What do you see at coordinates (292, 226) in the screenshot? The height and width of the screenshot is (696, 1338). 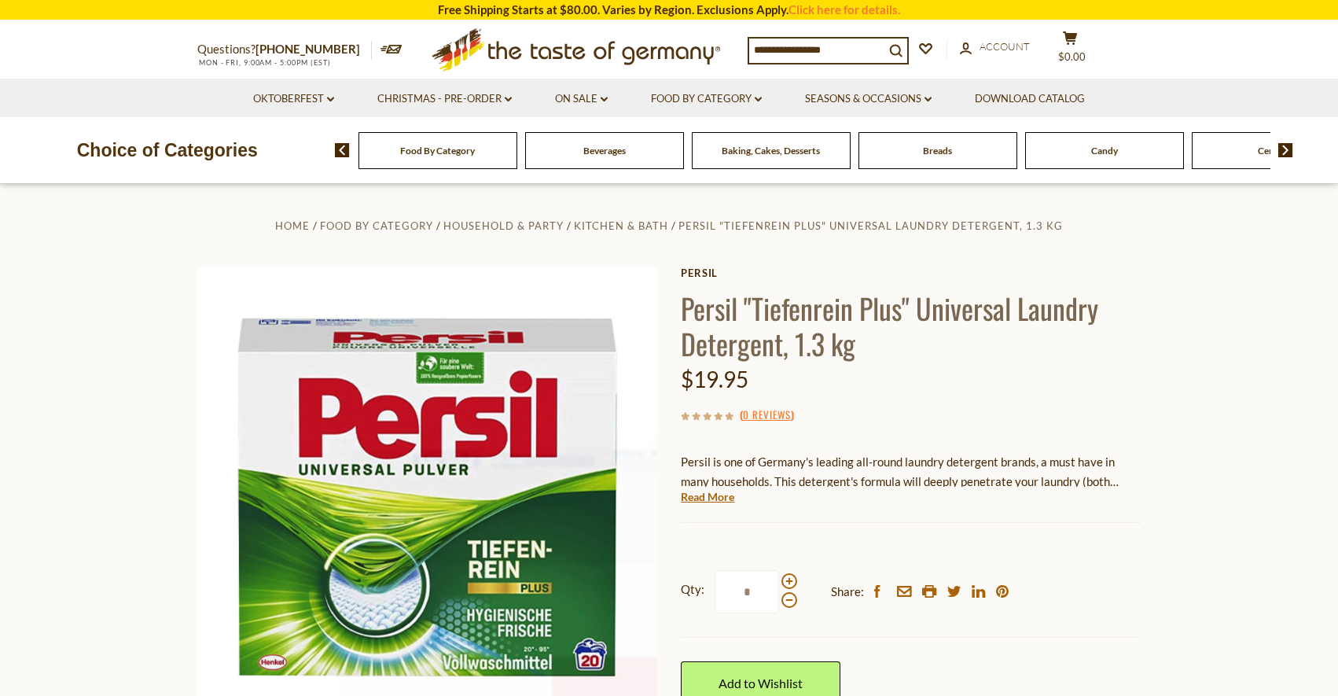 I see `span: Home` at bounding box center [292, 226].